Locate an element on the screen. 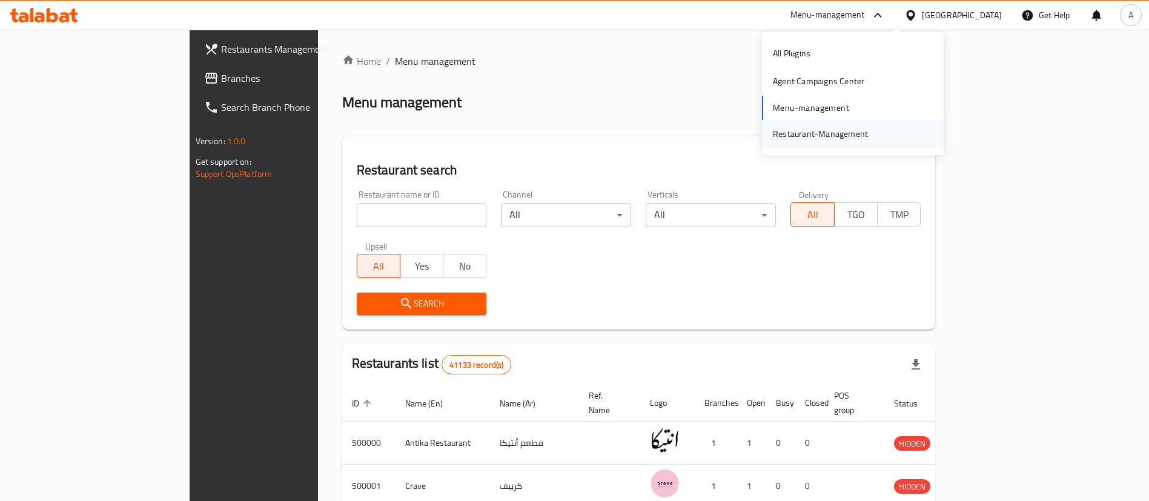 The image size is (1149, 501). img: Antika Restaurant is located at coordinates (665, 440).